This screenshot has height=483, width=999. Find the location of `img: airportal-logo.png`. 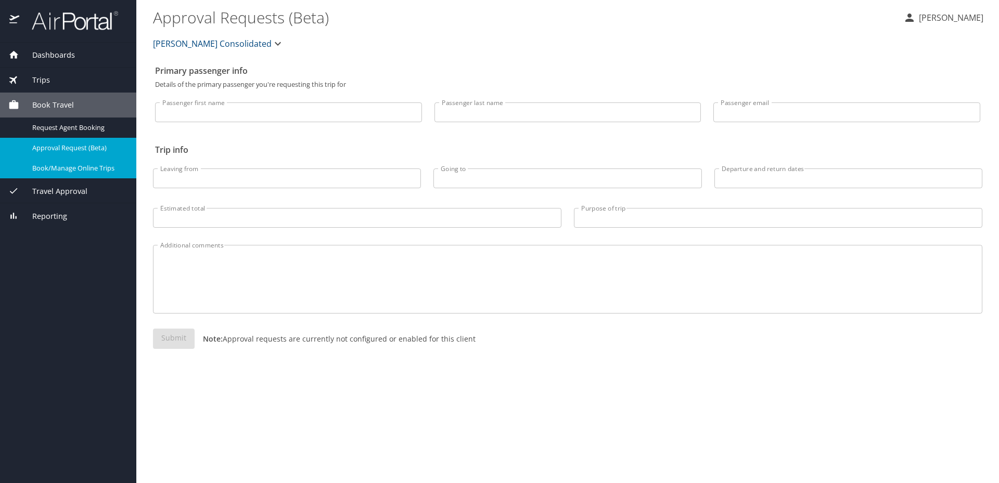

img: airportal-logo.png is located at coordinates (69, 20).